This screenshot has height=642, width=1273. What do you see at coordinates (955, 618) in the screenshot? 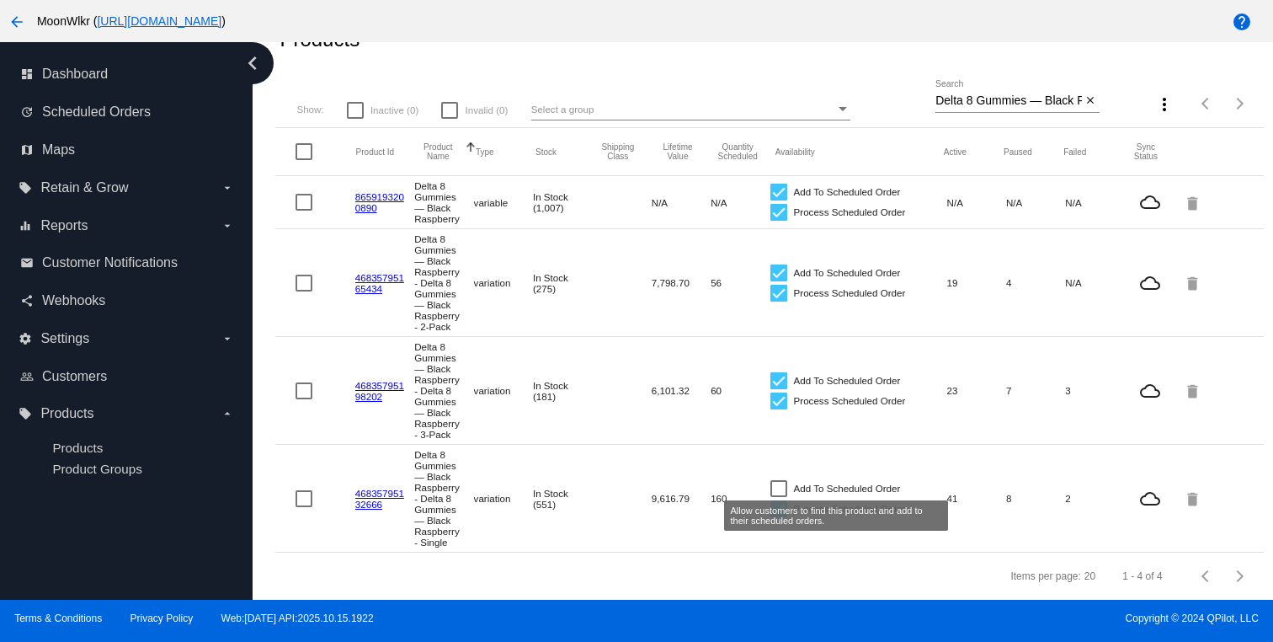
I see `span: Copyright © 2024 QPilot, LLC` at bounding box center [955, 618].